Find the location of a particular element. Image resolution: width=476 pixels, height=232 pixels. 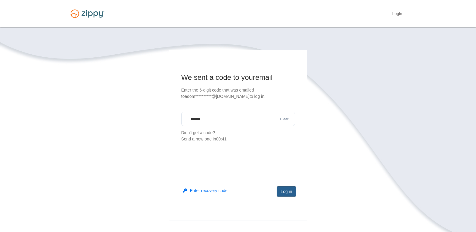

div: Send a new one in 00:41 is located at coordinates (238, 139).